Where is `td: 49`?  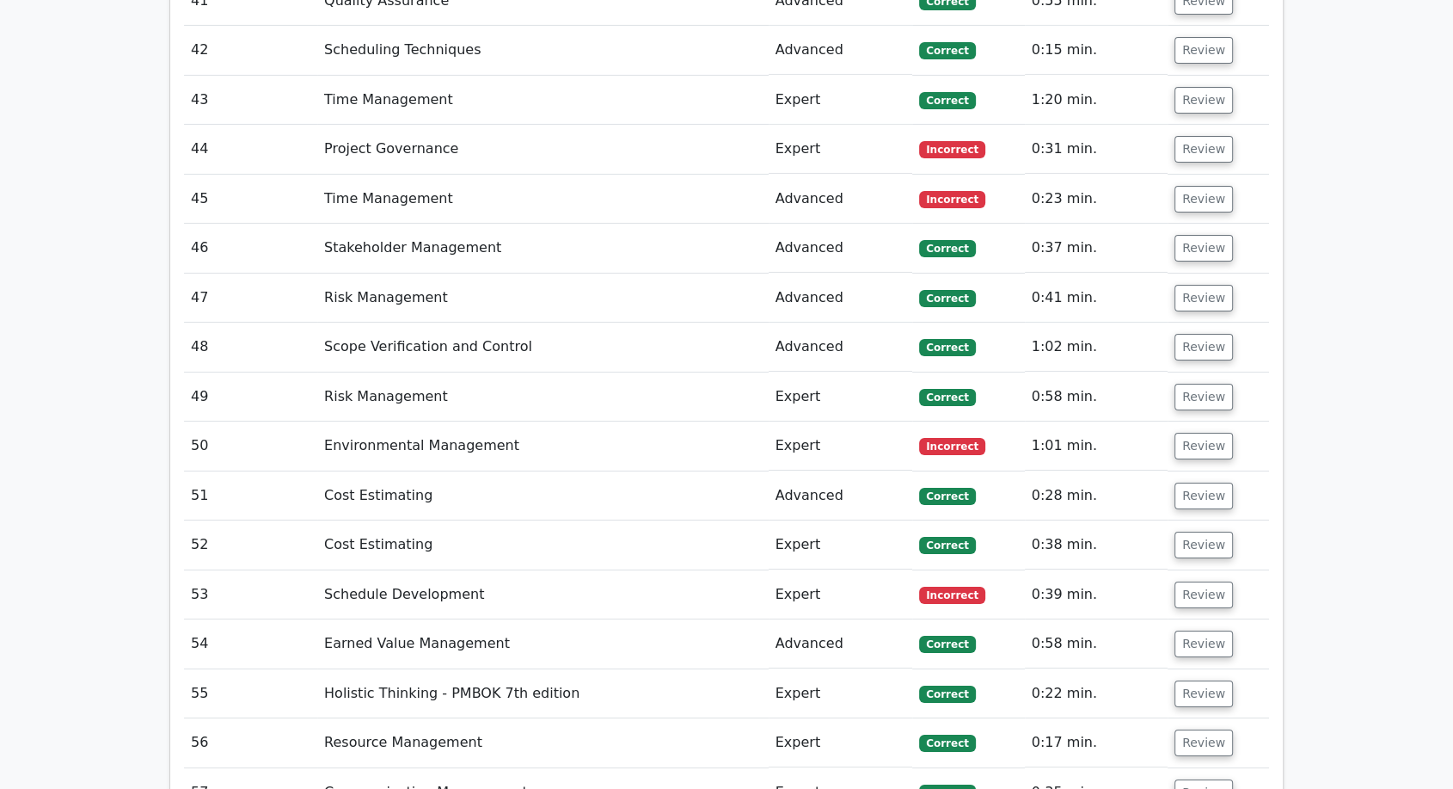 td: 49 is located at coordinates (250, 396).